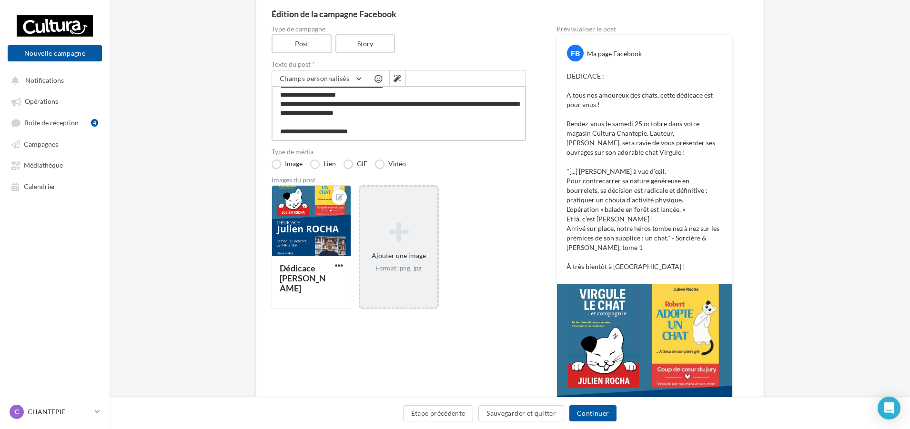 The image size is (910, 429). Describe the element at coordinates (301, 44) in the screenshot. I see `label: Post` at that location.